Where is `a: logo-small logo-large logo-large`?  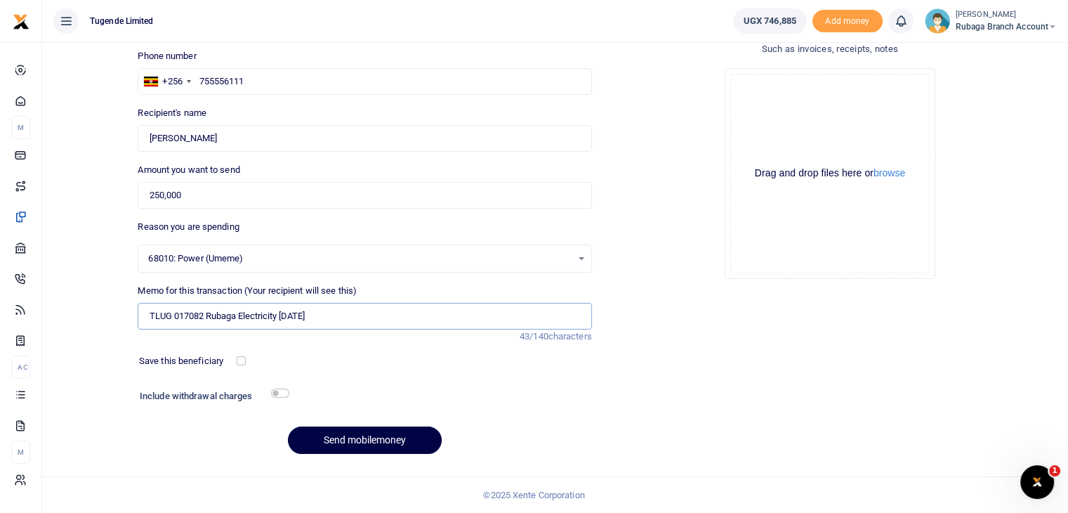 a: logo-small logo-large logo-large is located at coordinates (21, 20).